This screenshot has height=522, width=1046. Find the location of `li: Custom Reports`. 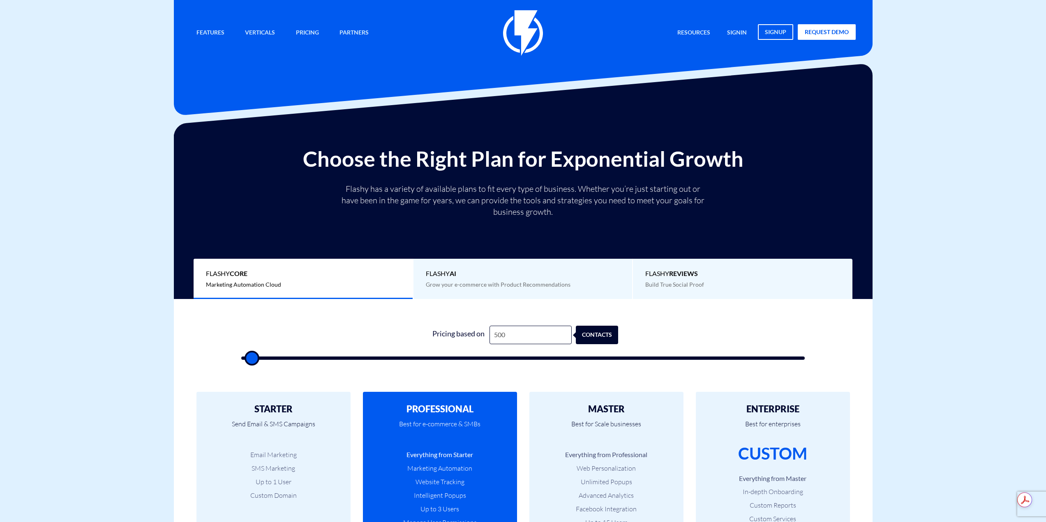

li: Custom Reports is located at coordinates (772, 505).